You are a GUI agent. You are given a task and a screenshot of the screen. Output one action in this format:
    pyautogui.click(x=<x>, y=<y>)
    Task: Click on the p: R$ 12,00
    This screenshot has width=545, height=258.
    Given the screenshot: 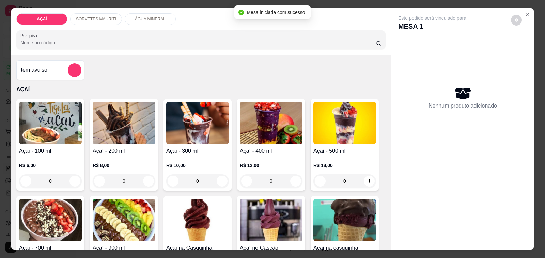 What is the action you would take?
    pyautogui.click(x=271, y=166)
    